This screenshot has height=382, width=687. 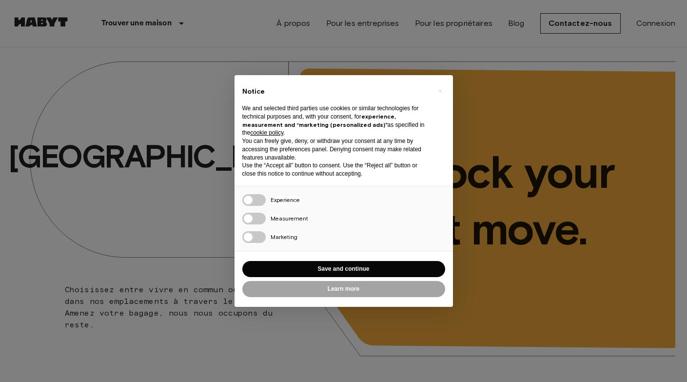 I want to click on button: Save and continue, so click(x=344, y=268).